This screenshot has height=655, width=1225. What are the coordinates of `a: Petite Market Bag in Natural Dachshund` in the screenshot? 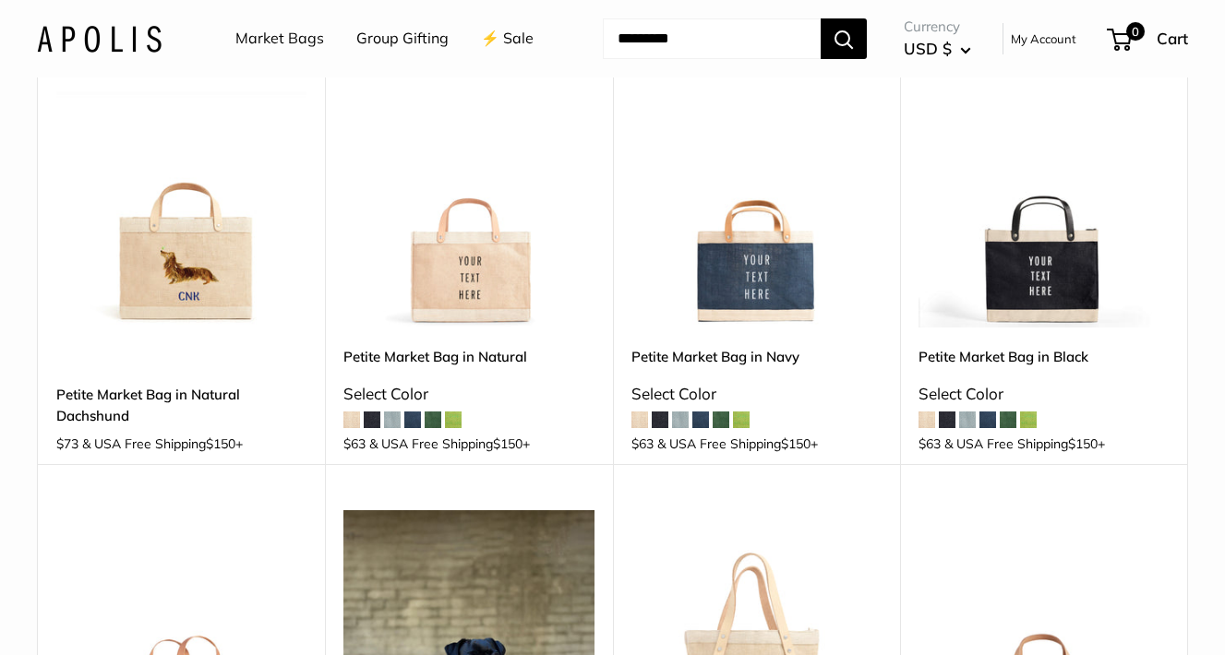 It's located at (181, 405).